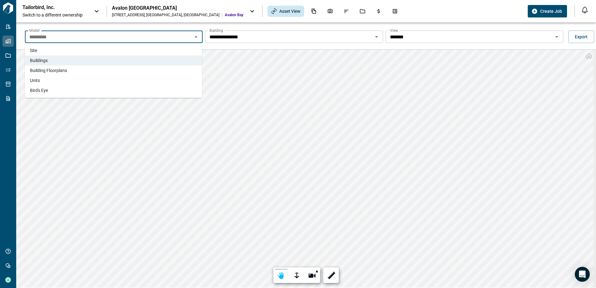 The width and height of the screenshot is (596, 288). What do you see at coordinates (35, 80) in the screenshot?
I see `span: Units` at bounding box center [35, 80].